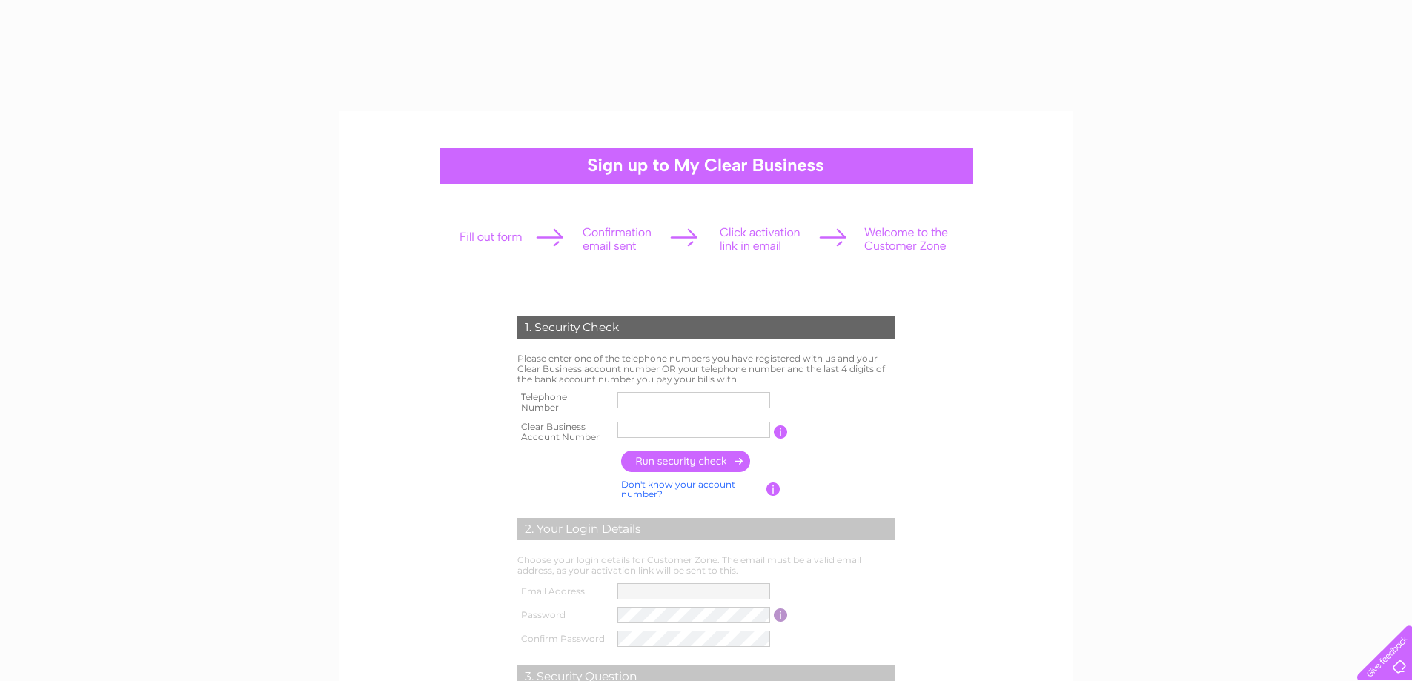  I want to click on div: 1. Security Check, so click(707, 328).